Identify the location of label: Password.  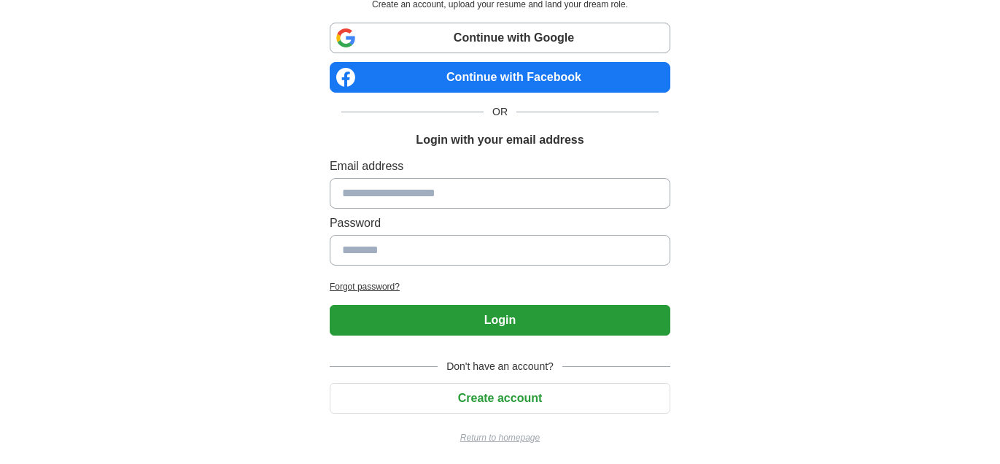
(500, 223).